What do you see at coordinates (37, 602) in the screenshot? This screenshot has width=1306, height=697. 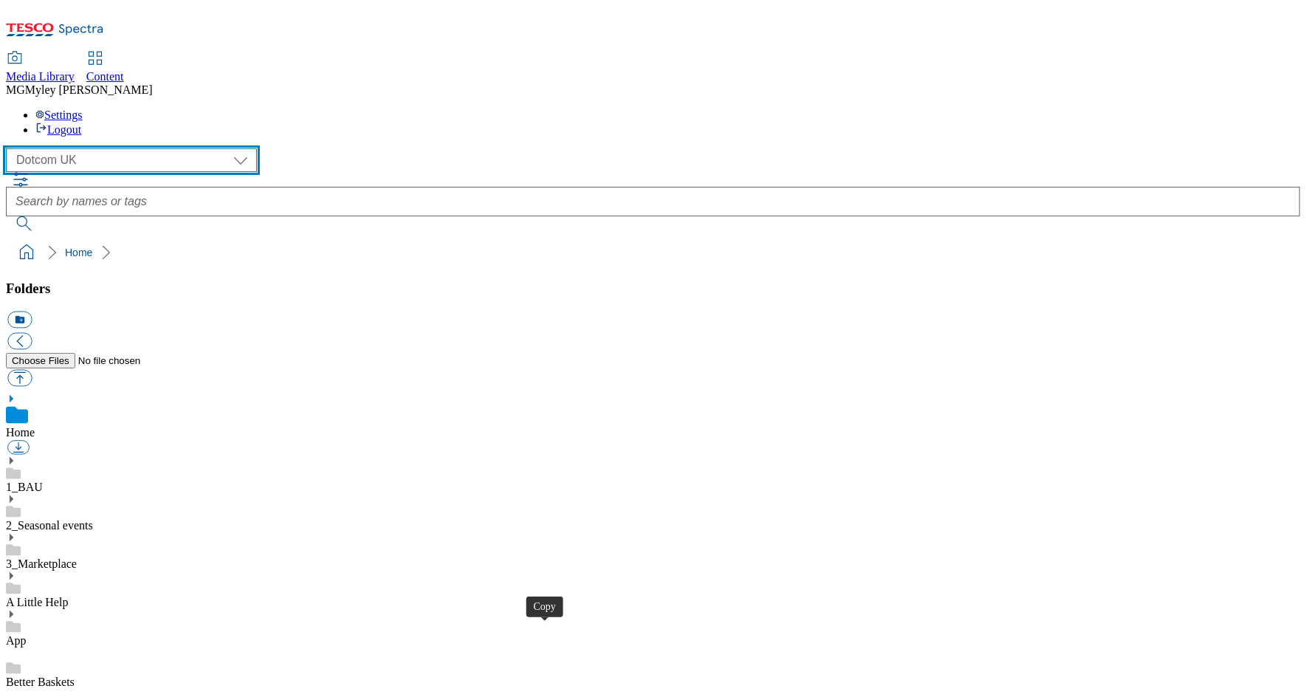 I see `a: A Little Help` at bounding box center [37, 602].